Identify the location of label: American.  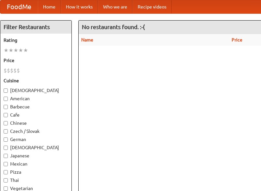
(36, 98).